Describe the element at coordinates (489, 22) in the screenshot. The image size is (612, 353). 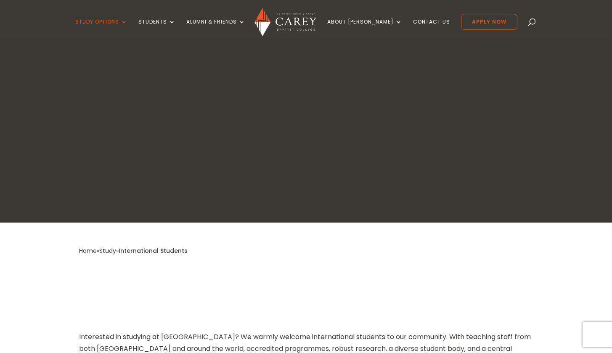
I see `a: Apply Now` at that location.